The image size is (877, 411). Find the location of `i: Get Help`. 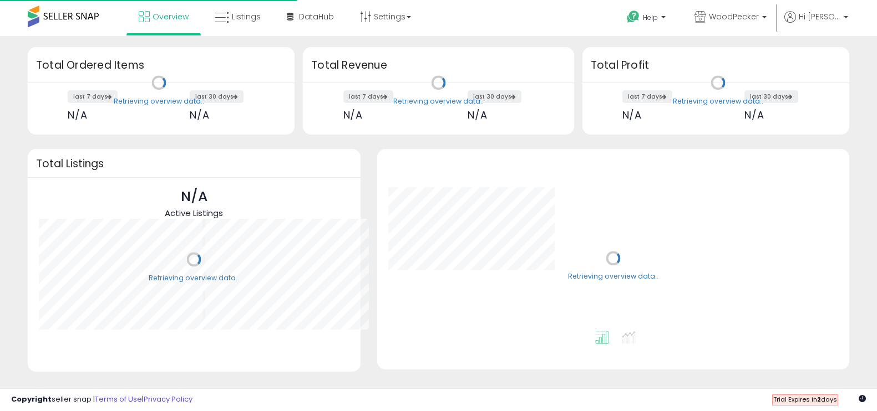

i: Get Help is located at coordinates (633, 17).